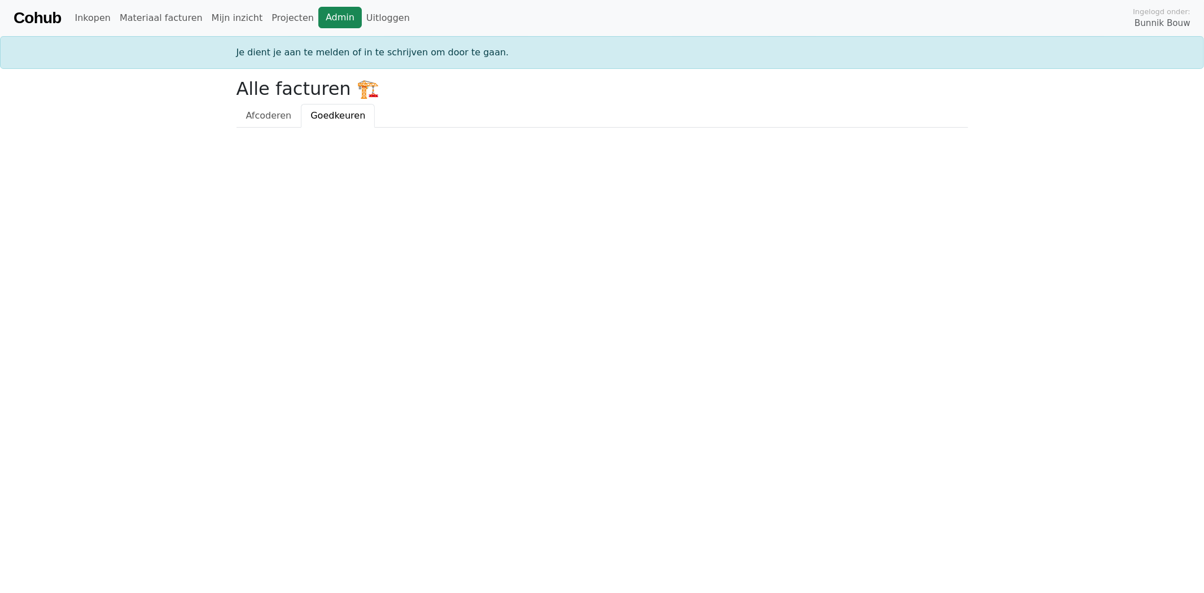 This screenshot has height=593, width=1204. I want to click on span: Ingelogd onder:, so click(1162, 11).